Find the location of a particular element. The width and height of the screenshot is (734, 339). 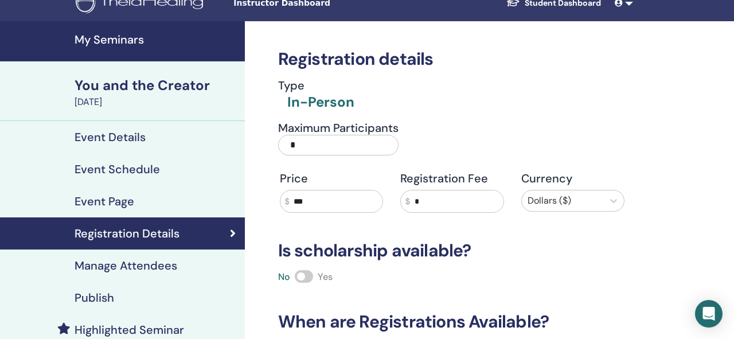

h4: Event Page is located at coordinates (104, 201).